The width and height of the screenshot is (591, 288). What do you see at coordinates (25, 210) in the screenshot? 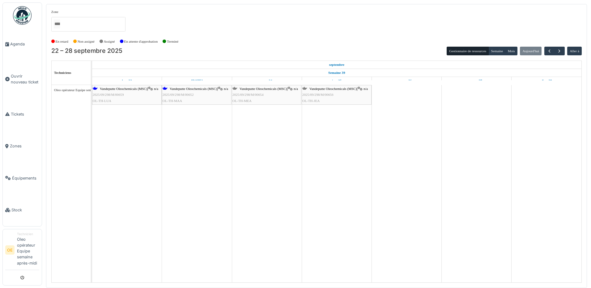
I see `span: Stock` at bounding box center [25, 210].